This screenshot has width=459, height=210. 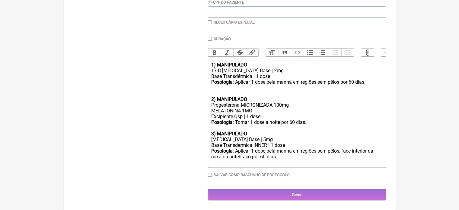 I want to click on label: Duração, so click(x=222, y=39).